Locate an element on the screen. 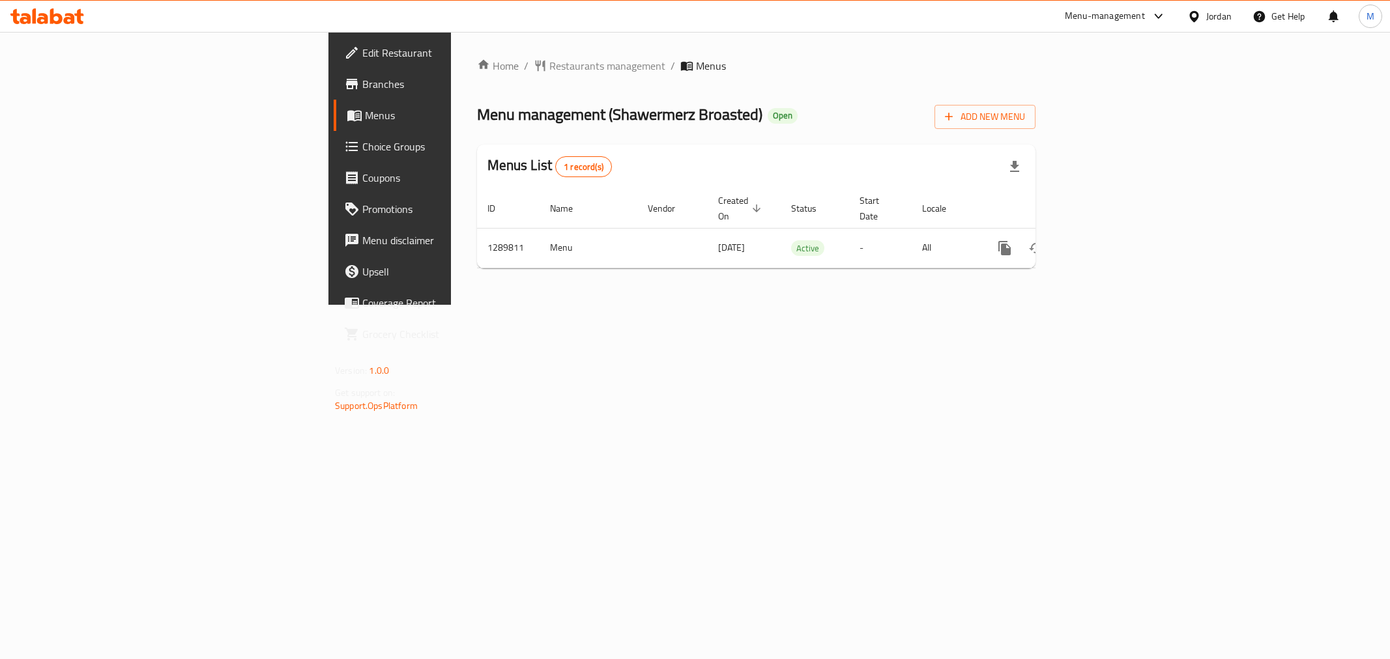 The image size is (1390, 659). span: Get support on: is located at coordinates (365, 393).